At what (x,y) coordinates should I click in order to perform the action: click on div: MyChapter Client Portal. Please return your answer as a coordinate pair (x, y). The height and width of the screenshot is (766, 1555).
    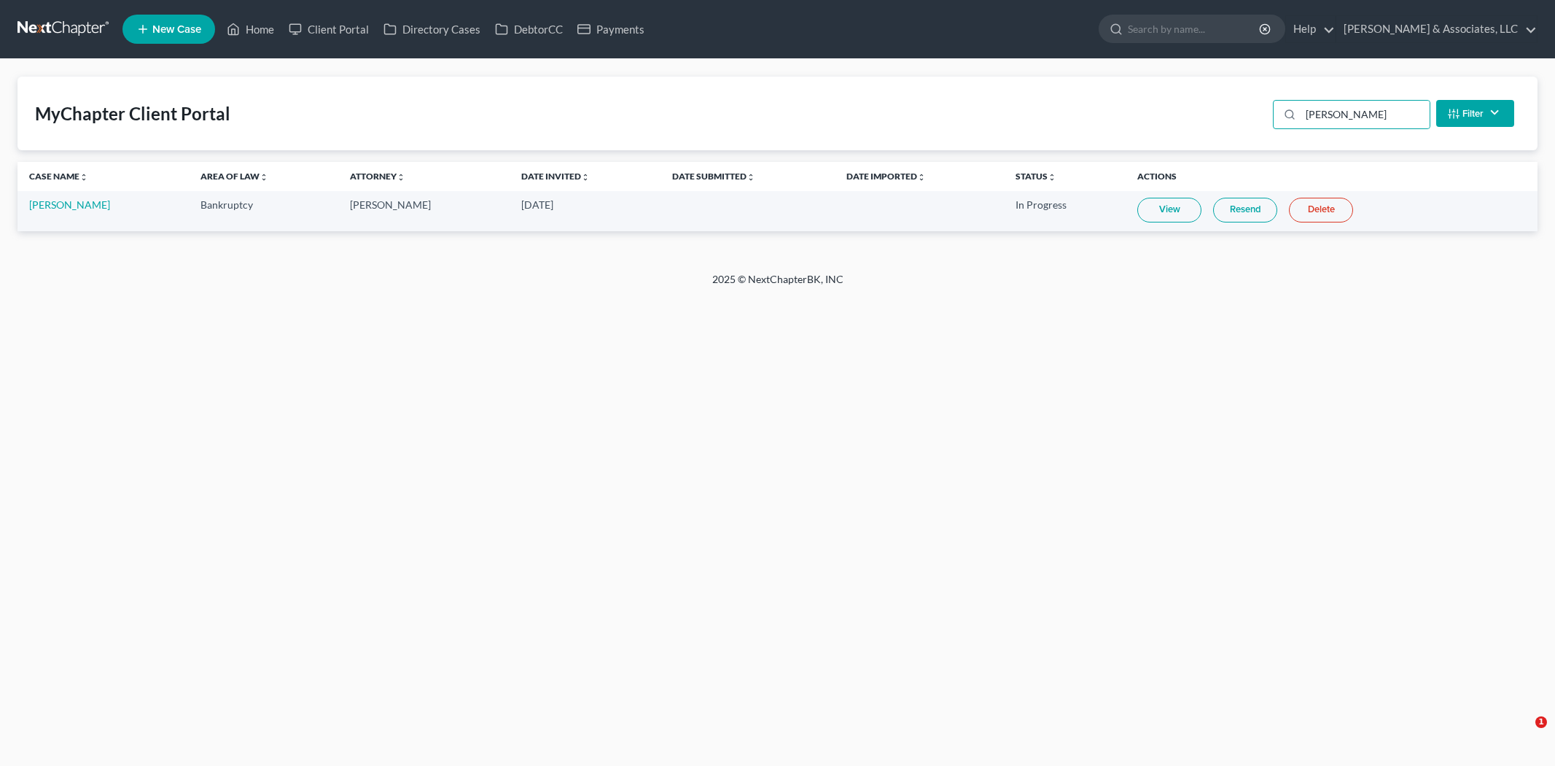
    Looking at the image, I should click on (133, 114).